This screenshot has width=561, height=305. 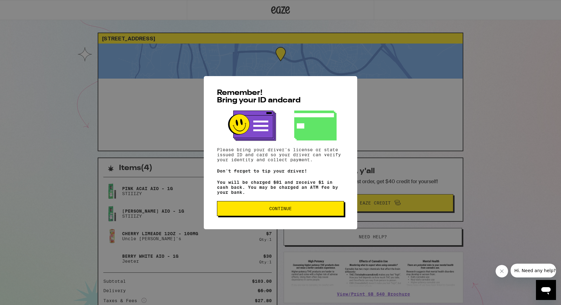 I want to click on p: Please bring your driver's license or state issued ID and card so your driver can verify your ide..., so click(x=281, y=155).